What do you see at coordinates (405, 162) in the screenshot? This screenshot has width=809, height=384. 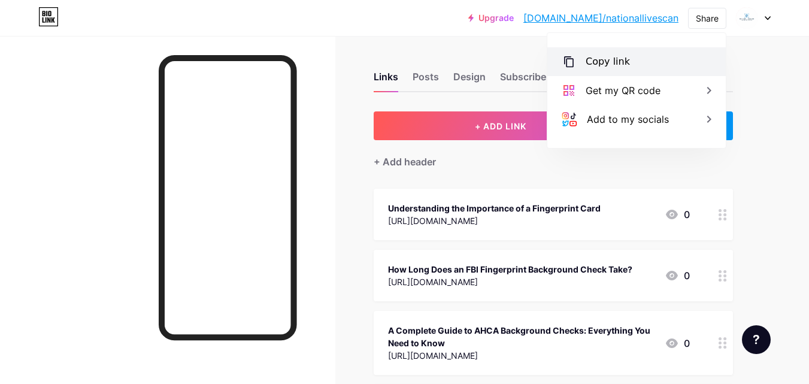 I see `div: + Add header` at bounding box center [405, 162].